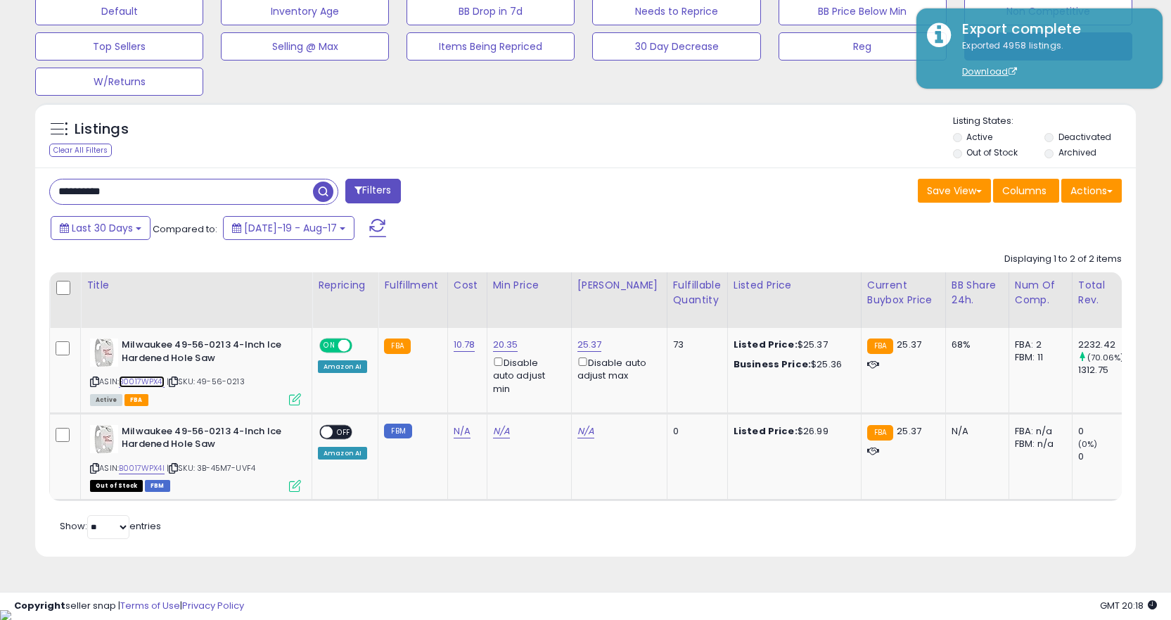 The height and width of the screenshot is (620, 1171). Describe the element at coordinates (1038, 345) in the screenshot. I see `div: FBA: 2` at that location.